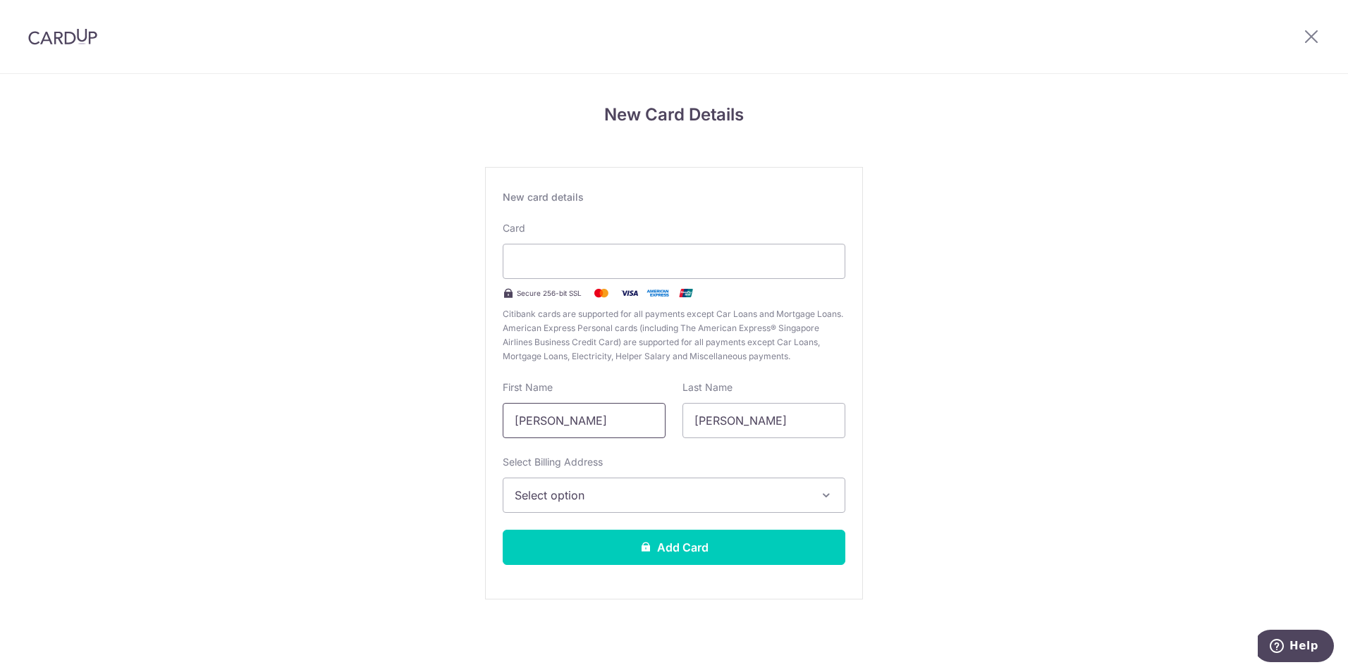 This screenshot has width=1348, height=672. What do you see at coordinates (674, 115) in the screenshot?
I see `h4: New Card Details` at bounding box center [674, 115].